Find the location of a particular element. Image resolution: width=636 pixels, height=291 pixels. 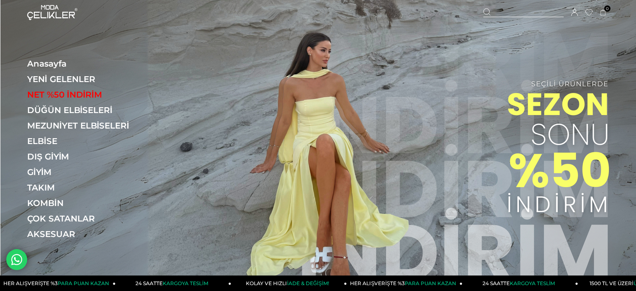

a: GİYİM is located at coordinates (85, 172).